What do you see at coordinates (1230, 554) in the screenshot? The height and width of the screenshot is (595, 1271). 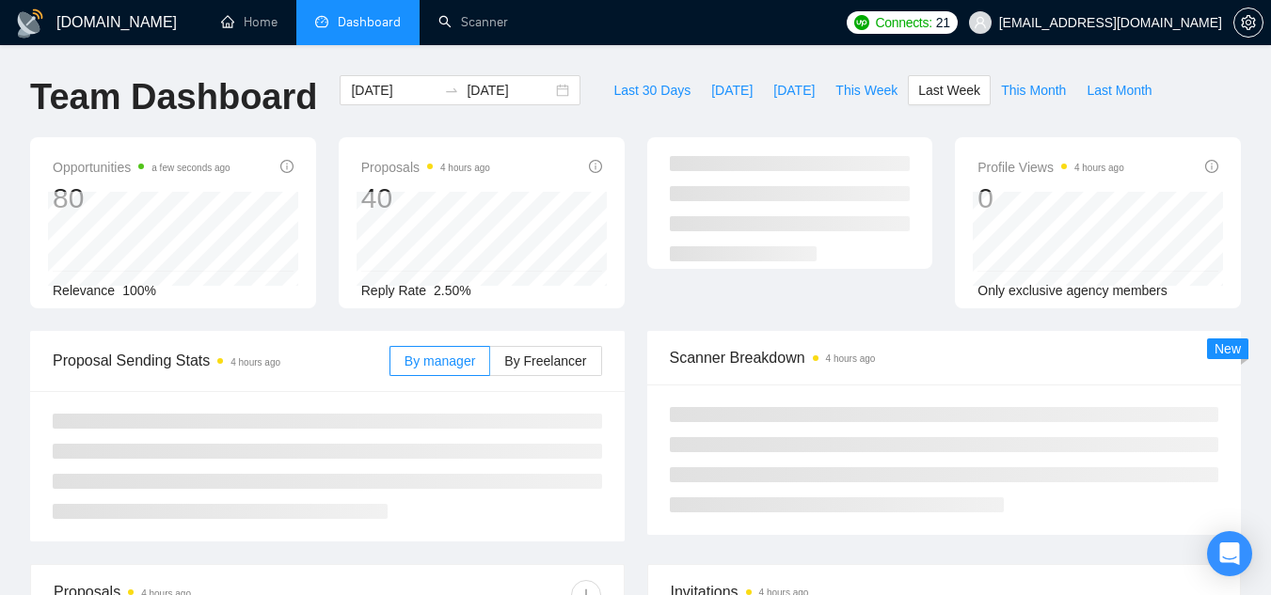 I see `div: Open Intercom Messenger` at bounding box center [1230, 554].